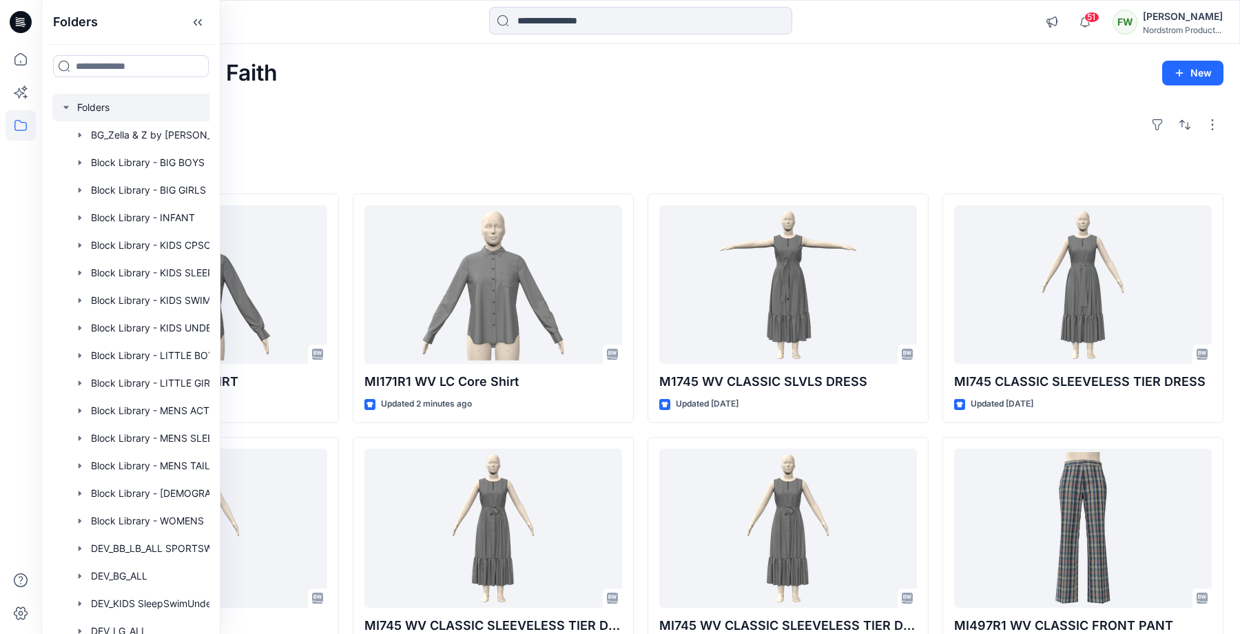 The image size is (1240, 634). I want to click on h4: Styles, so click(641, 172).